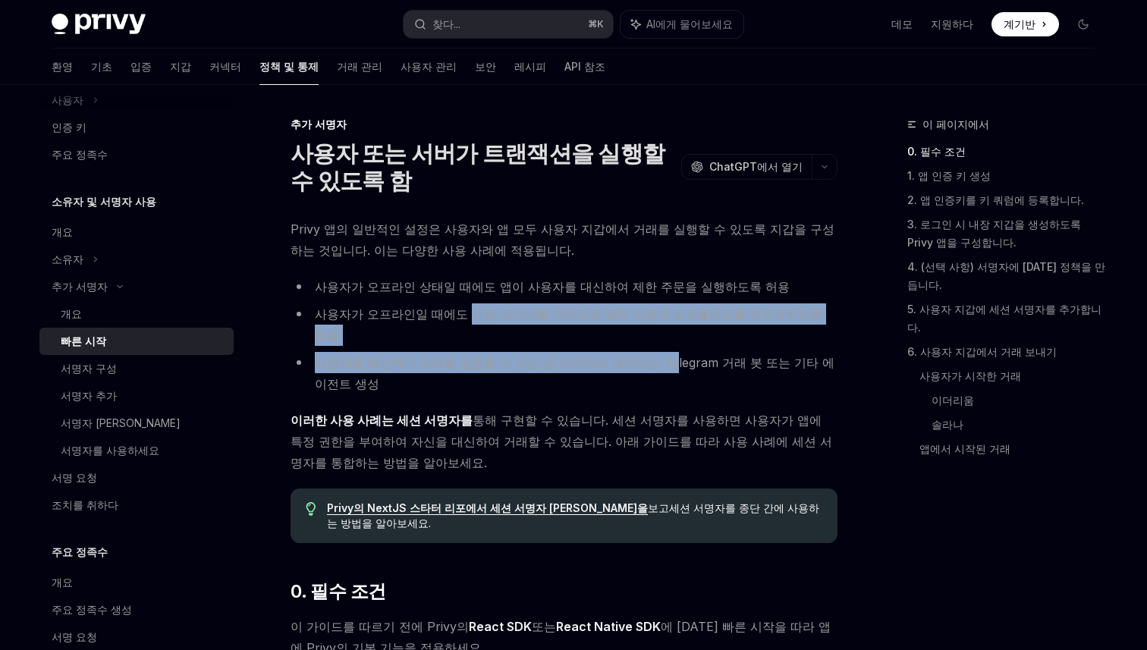  I want to click on font: AI에게 물어보세요, so click(690, 24).